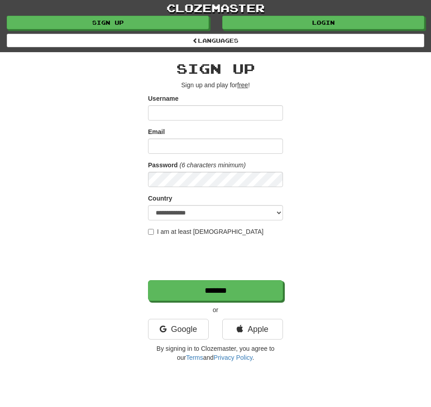 The image size is (431, 407). I want to click on a: Login, so click(323, 23).